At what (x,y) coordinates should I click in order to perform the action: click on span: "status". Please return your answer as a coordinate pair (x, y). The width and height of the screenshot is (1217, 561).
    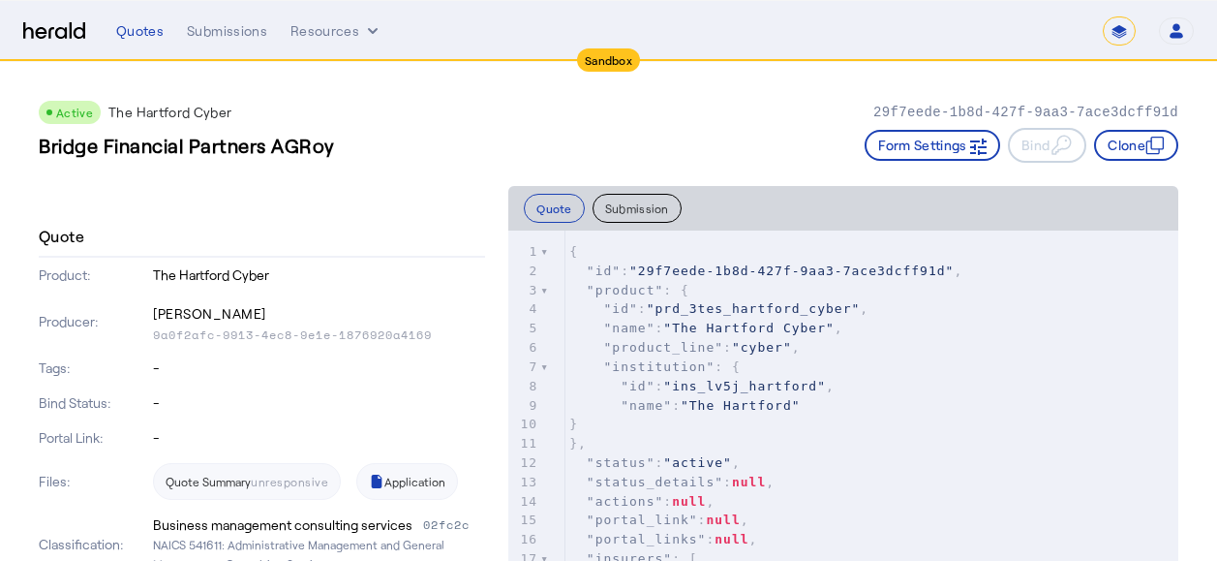
    Looking at the image, I should click on (621, 462).